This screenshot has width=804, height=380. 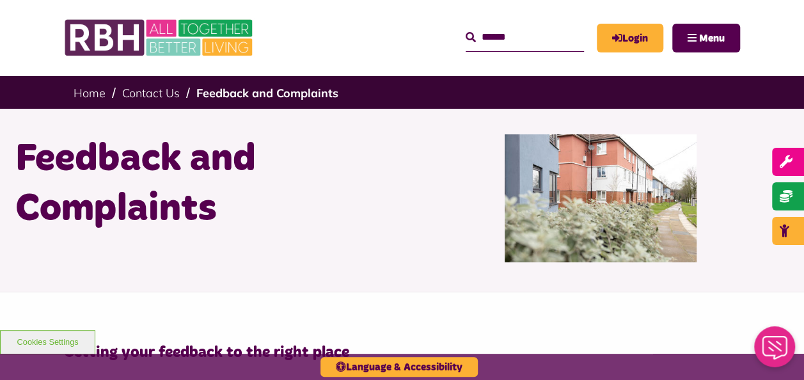 What do you see at coordinates (706, 38) in the screenshot?
I see `button: Navigation` at bounding box center [706, 38].